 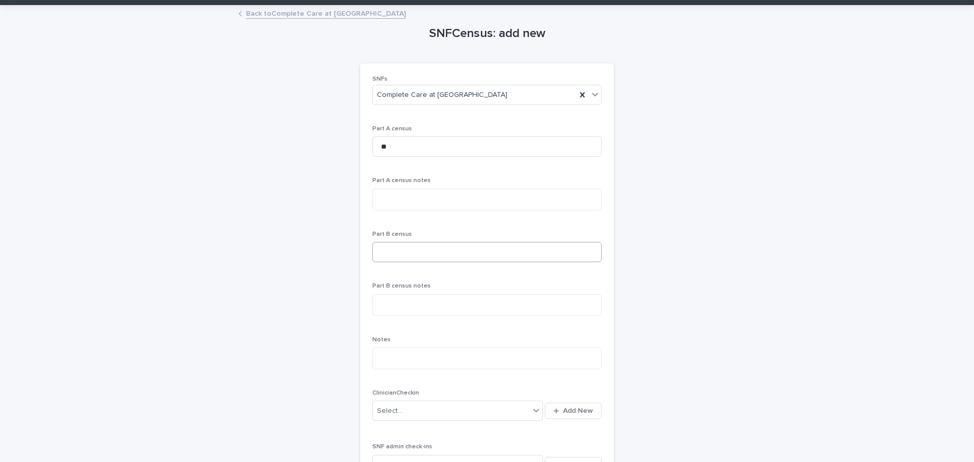 I want to click on span: SNF admin check-ins, so click(x=402, y=447).